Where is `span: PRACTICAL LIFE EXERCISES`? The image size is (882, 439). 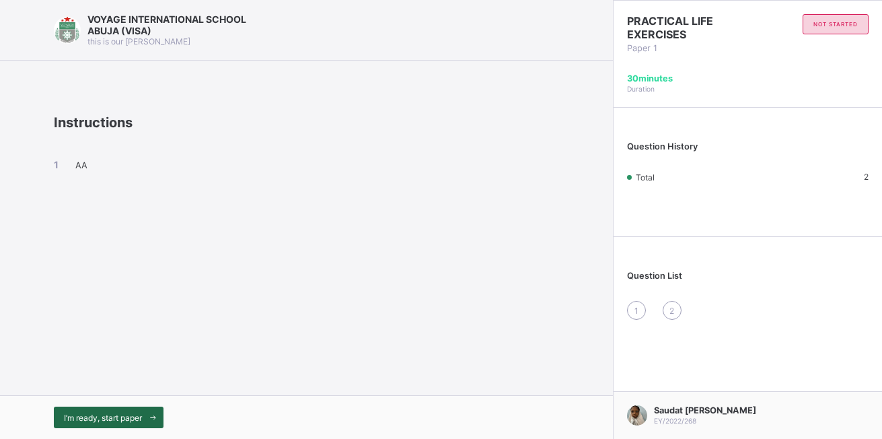
span: PRACTICAL LIFE EXERCISES is located at coordinates (688, 28).